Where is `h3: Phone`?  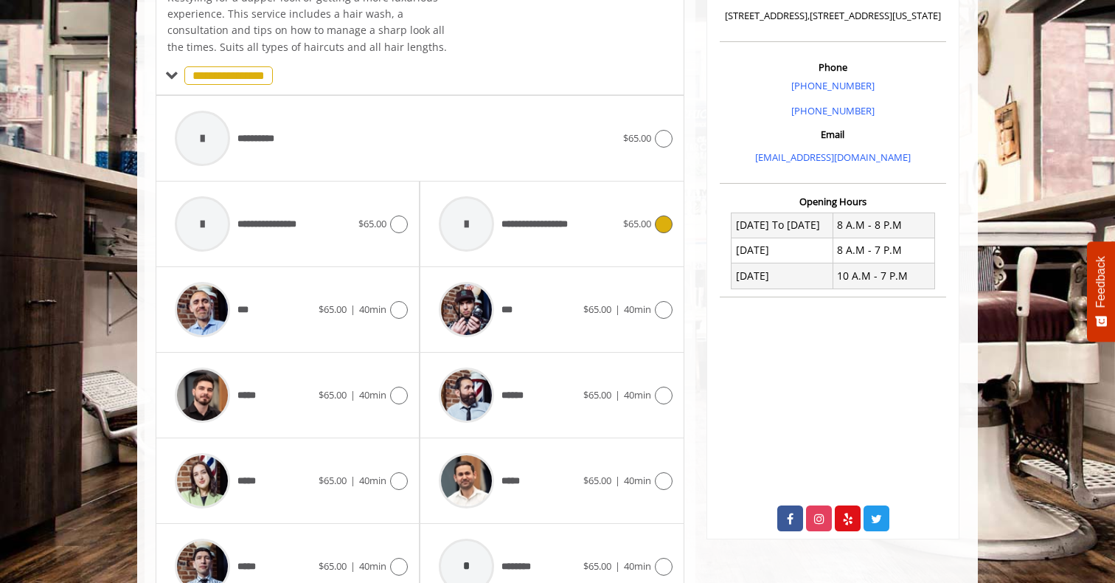 h3: Phone is located at coordinates (833, 67).